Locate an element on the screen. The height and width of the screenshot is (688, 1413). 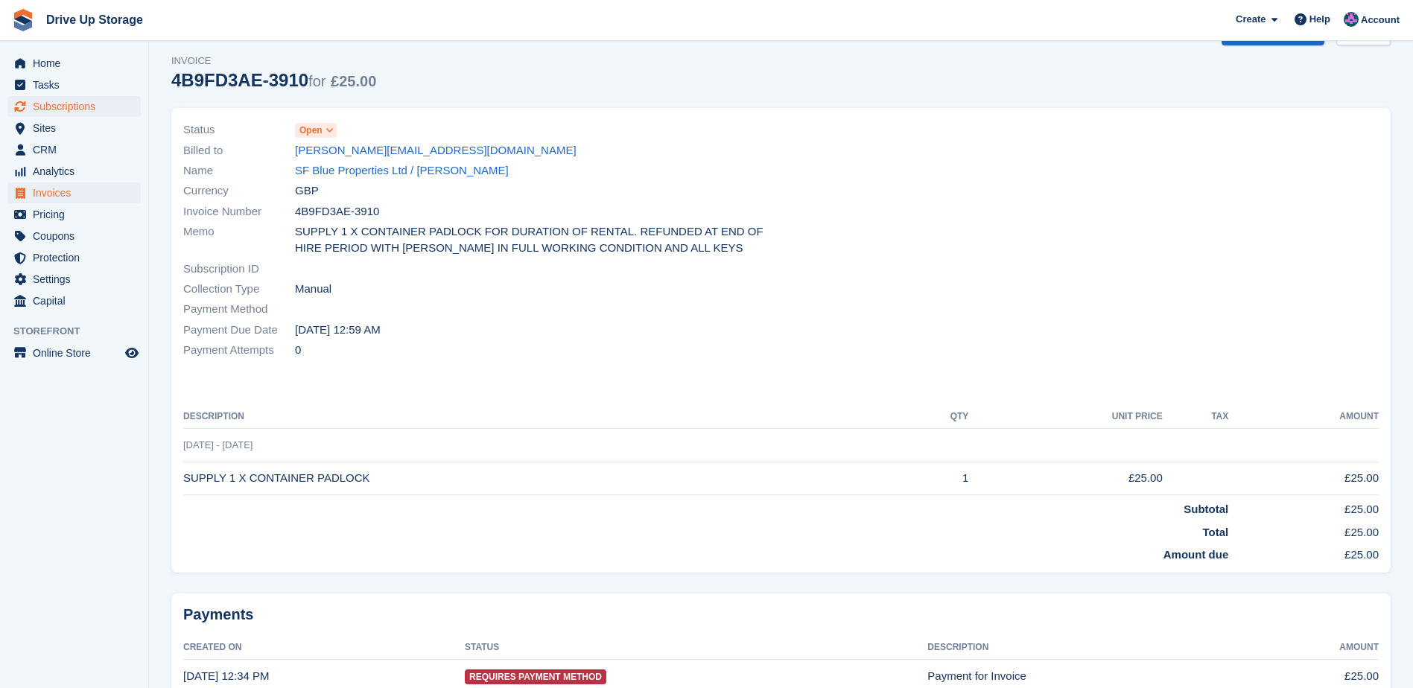
span: Invoice Number is located at coordinates (239, 211).